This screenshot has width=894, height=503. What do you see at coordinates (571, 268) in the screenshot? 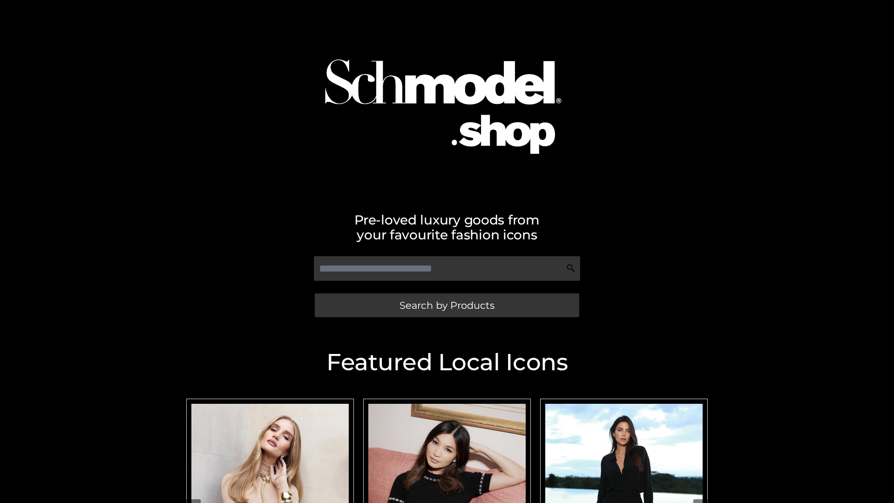
I see `img: Search Icon` at bounding box center [571, 268].